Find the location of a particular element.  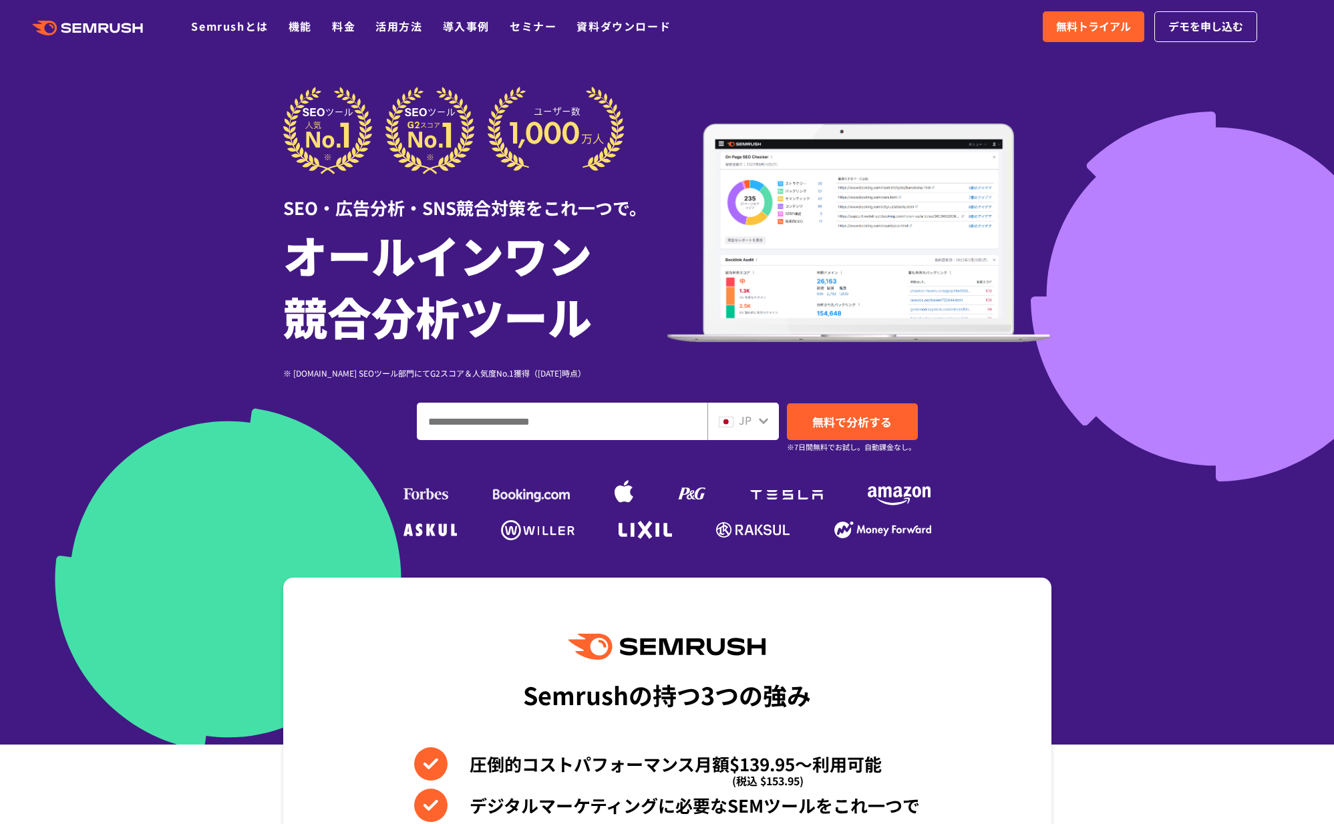

a: デモを申し込む is located at coordinates (1206, 27).